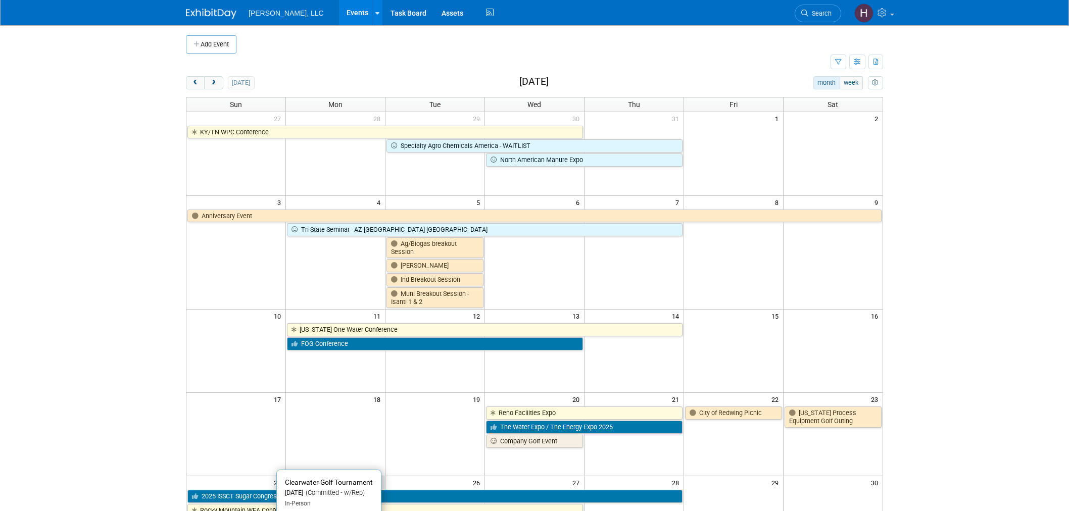 The height and width of the screenshot is (511, 1069). What do you see at coordinates (876, 399) in the screenshot?
I see `span: 23` at bounding box center [876, 399].